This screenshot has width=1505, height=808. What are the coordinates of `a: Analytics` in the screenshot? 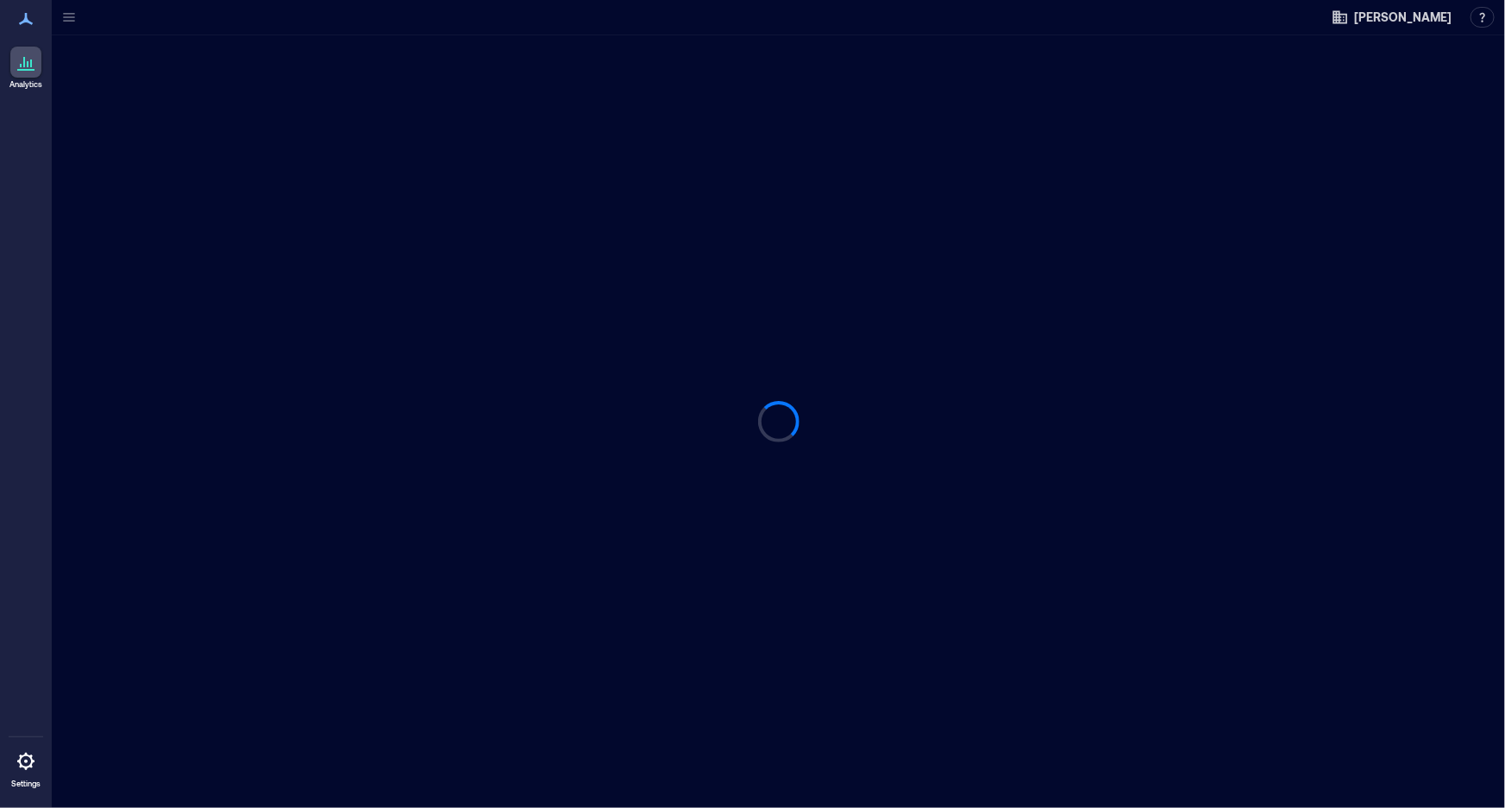 It's located at (26, 68).